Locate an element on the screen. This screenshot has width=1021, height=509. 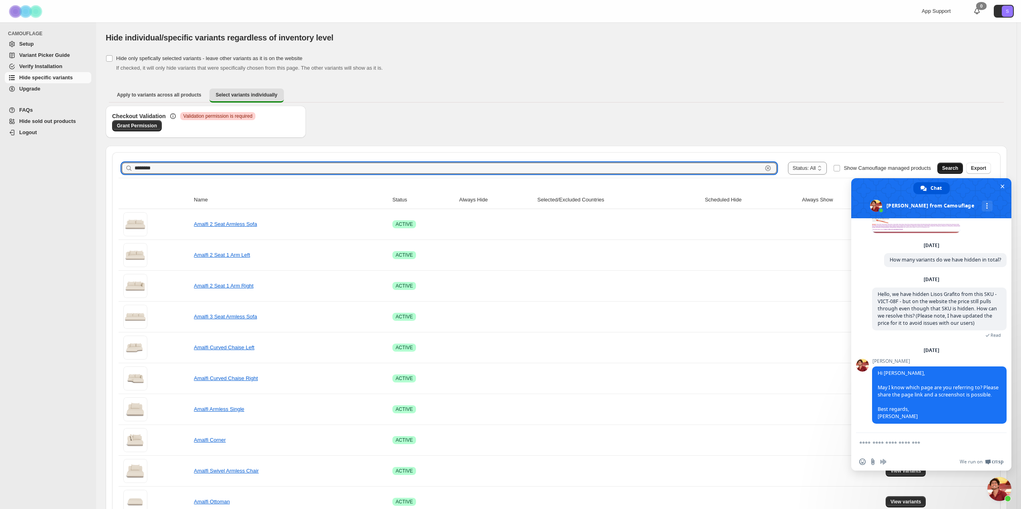
span: Hide individual/specific variants regardless of inventory level is located at coordinates (219, 38).